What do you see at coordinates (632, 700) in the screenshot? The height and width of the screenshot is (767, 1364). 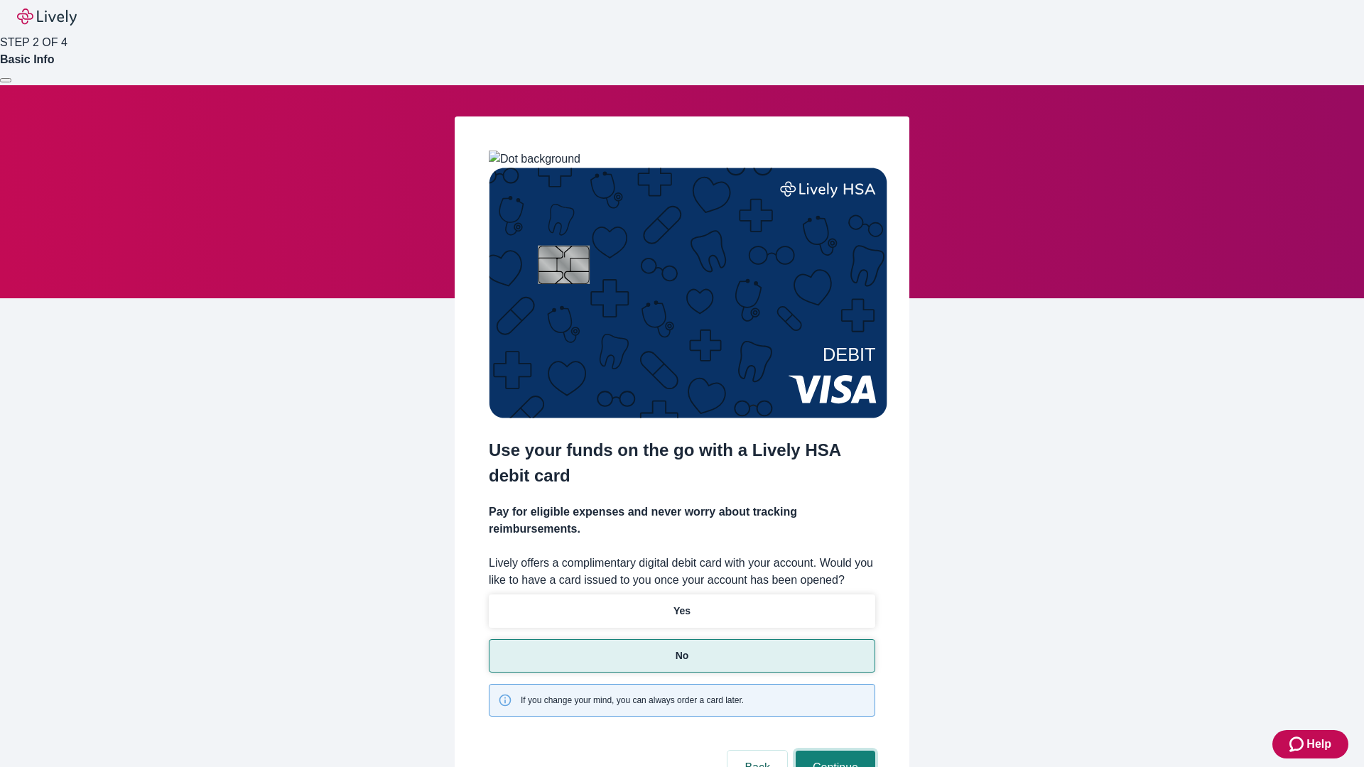 I see `span: If you change your mind, you can always order a card later.` at bounding box center [632, 700].